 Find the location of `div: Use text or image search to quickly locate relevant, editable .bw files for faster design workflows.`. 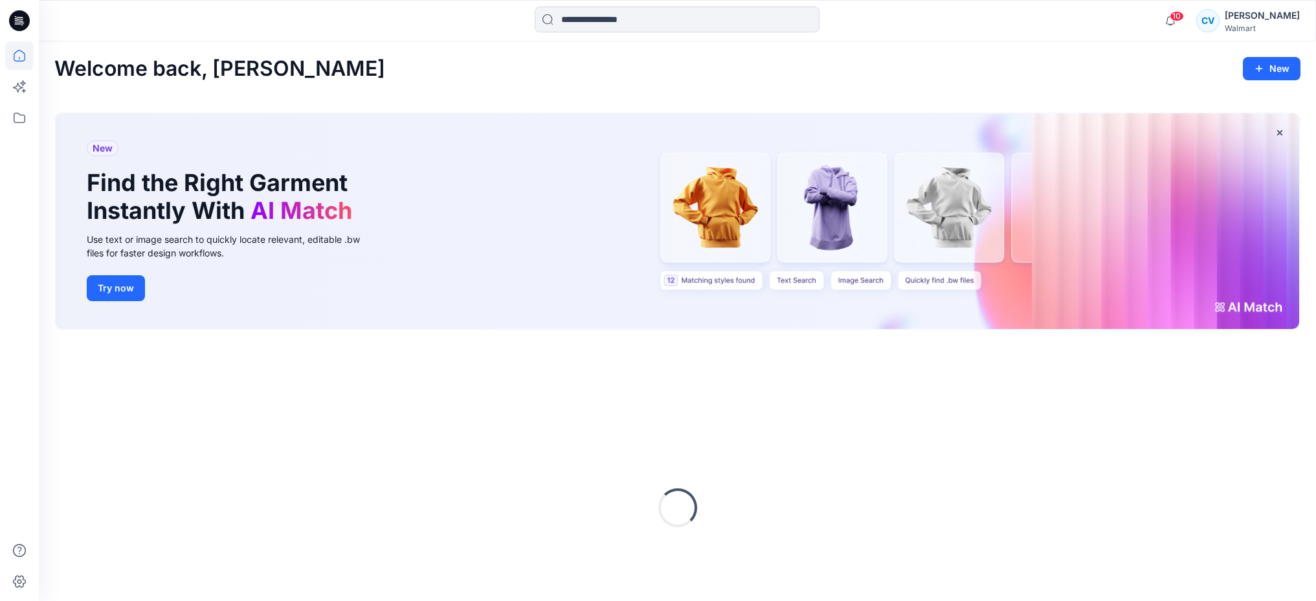

div: Use text or image search to quickly locate relevant, editable .bw files for faster design workflows. is located at coordinates (232, 246).